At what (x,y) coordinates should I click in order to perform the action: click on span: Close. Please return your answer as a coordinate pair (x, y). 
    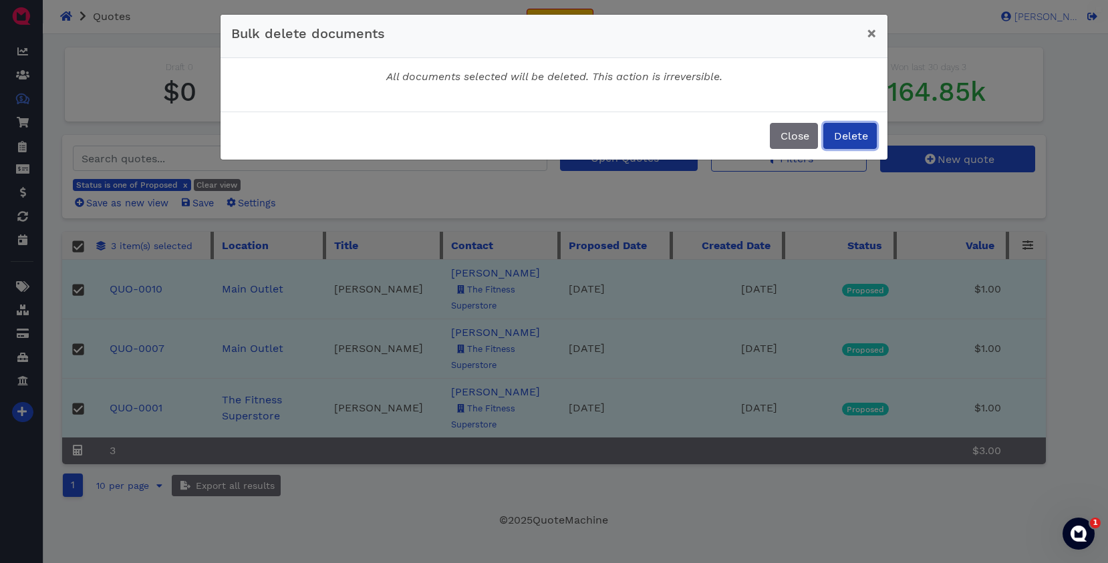
    Looking at the image, I should click on (794, 136).